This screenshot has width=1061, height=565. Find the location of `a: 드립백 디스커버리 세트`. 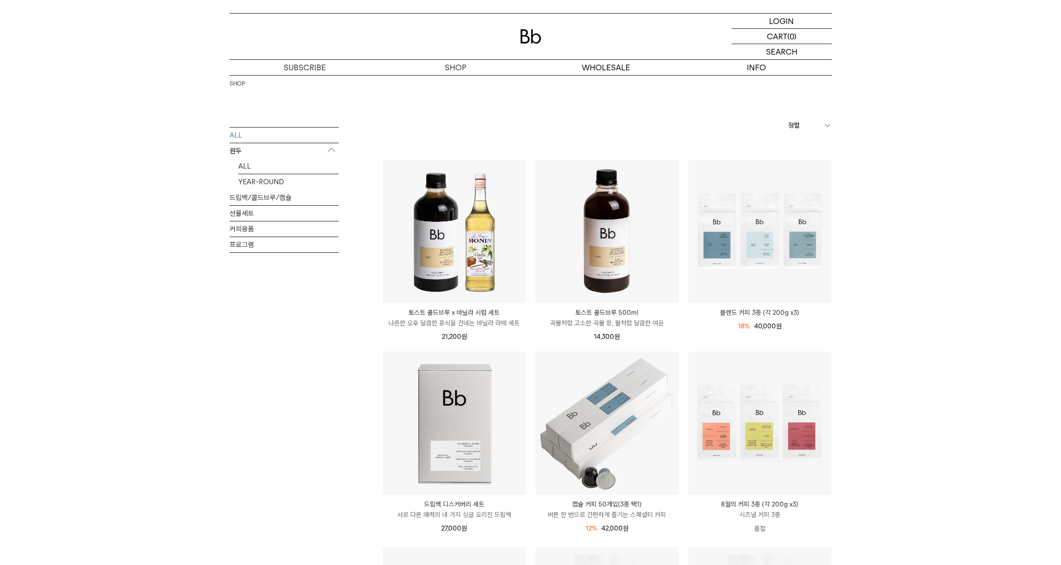

a: 드립백 디스커버리 세트 is located at coordinates (454, 423).